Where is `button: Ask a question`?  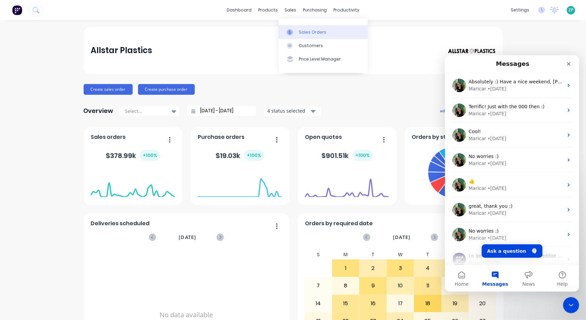
button: Ask a question is located at coordinates (67, 196).